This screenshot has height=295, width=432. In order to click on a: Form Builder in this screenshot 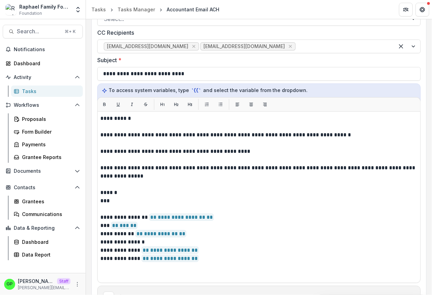, I will do `click(47, 131)`.